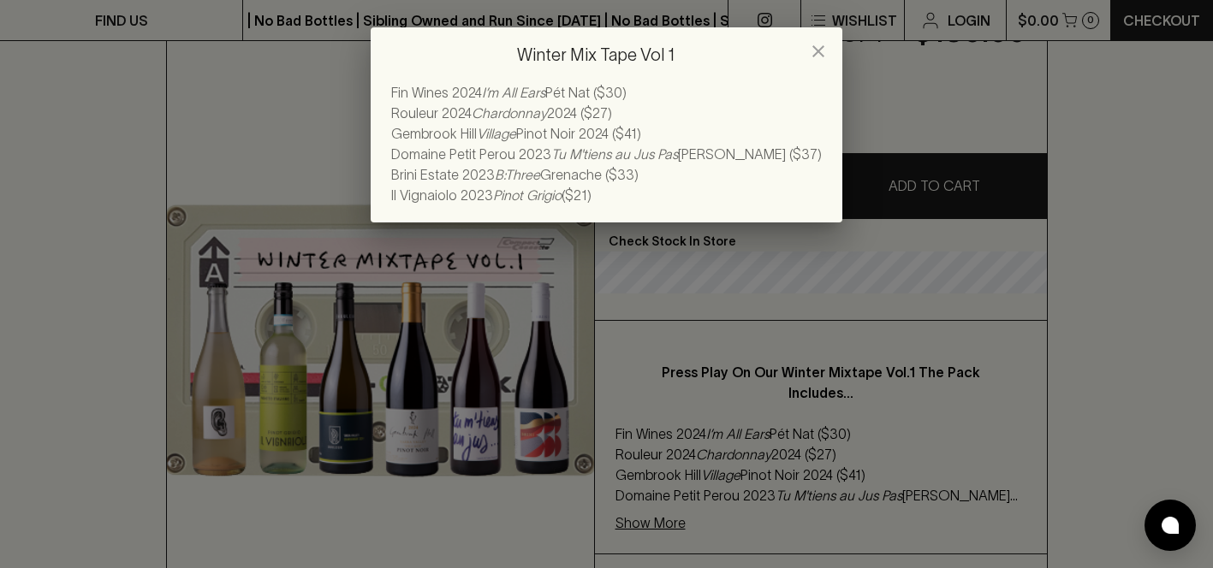  What do you see at coordinates (614, 154) in the screenshot?
I see `em: Tu M'tiens au Jus Pas` at bounding box center [614, 154].